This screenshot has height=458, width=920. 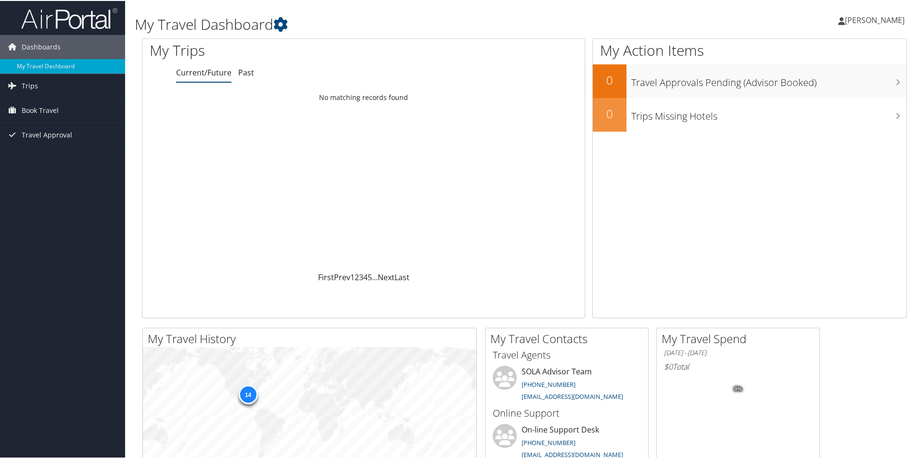 What do you see at coordinates (569, 338) in the screenshot?
I see `h2: My Travel Contacts` at bounding box center [569, 338].